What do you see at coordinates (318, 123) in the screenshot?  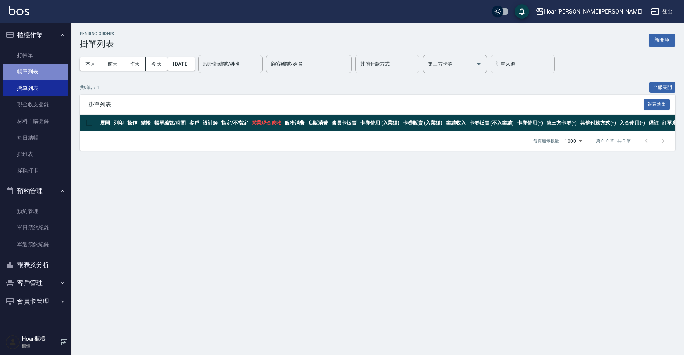 I see `th: 店販消費` at bounding box center [318, 123].